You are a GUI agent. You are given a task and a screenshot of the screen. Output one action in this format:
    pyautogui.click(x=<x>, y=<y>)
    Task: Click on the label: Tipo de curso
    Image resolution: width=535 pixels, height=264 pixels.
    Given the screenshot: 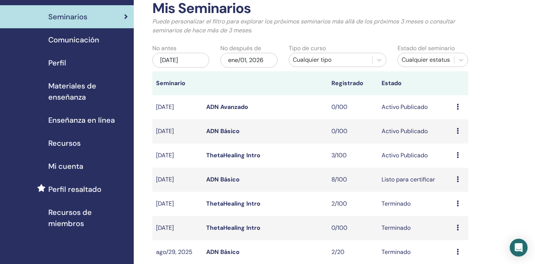 What is the action you would take?
    pyautogui.click(x=308, y=48)
    